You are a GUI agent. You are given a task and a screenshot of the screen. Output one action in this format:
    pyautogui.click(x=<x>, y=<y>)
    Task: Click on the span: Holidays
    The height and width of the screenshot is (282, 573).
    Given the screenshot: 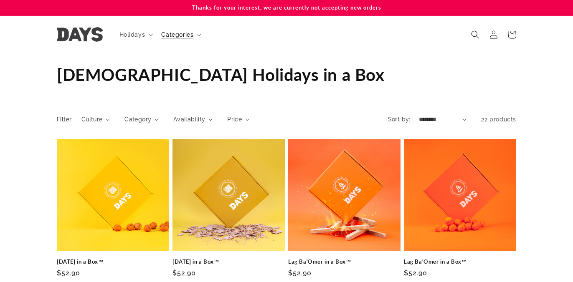 What is the action you would take?
    pyautogui.click(x=132, y=35)
    